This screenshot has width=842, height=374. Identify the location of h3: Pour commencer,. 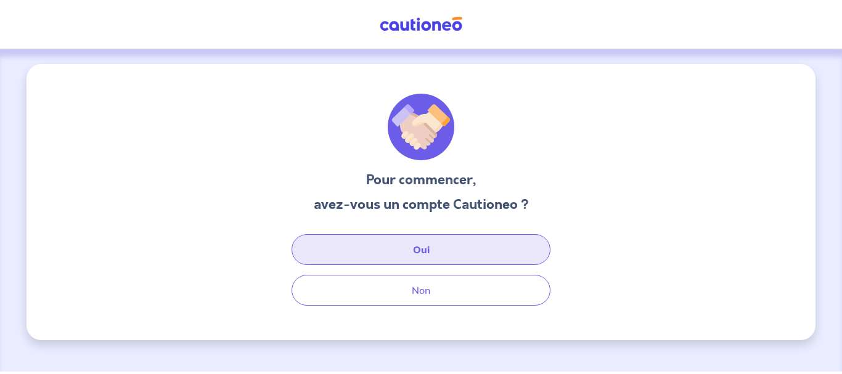
(421, 180).